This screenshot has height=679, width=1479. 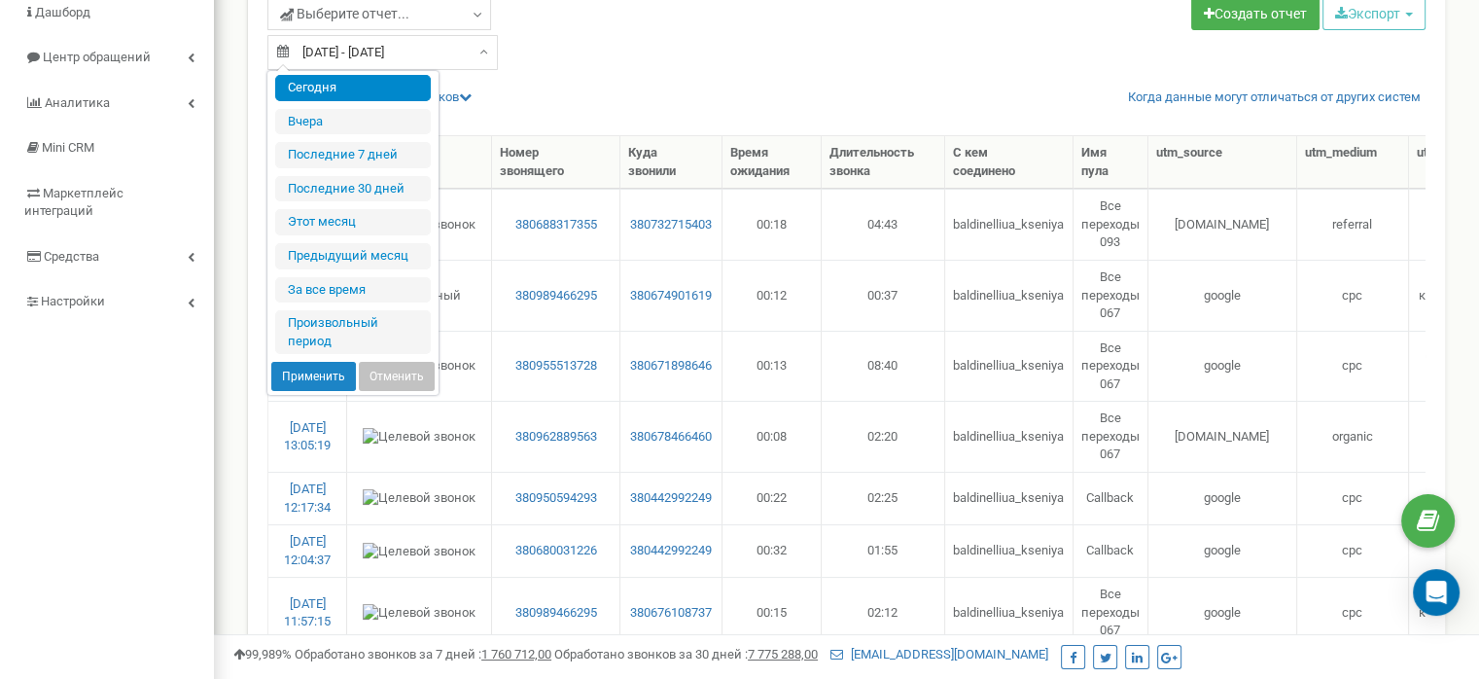 What do you see at coordinates (772, 498) in the screenshot?
I see `td: 00:22` at bounding box center [772, 498].